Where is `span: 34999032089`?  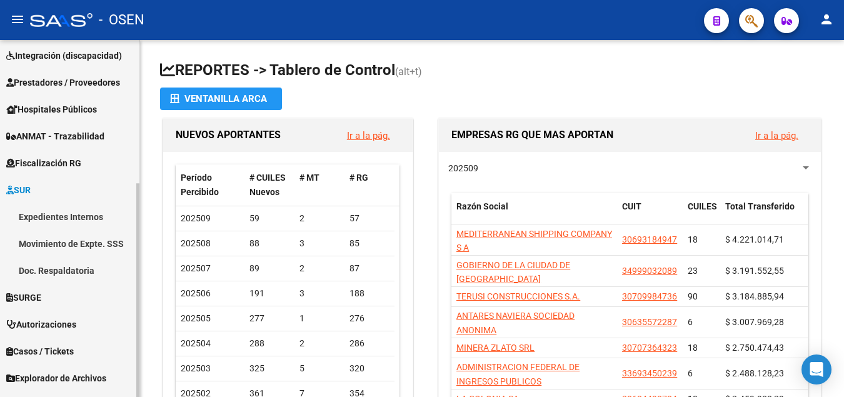
span: 34999032089 is located at coordinates (649, 271).